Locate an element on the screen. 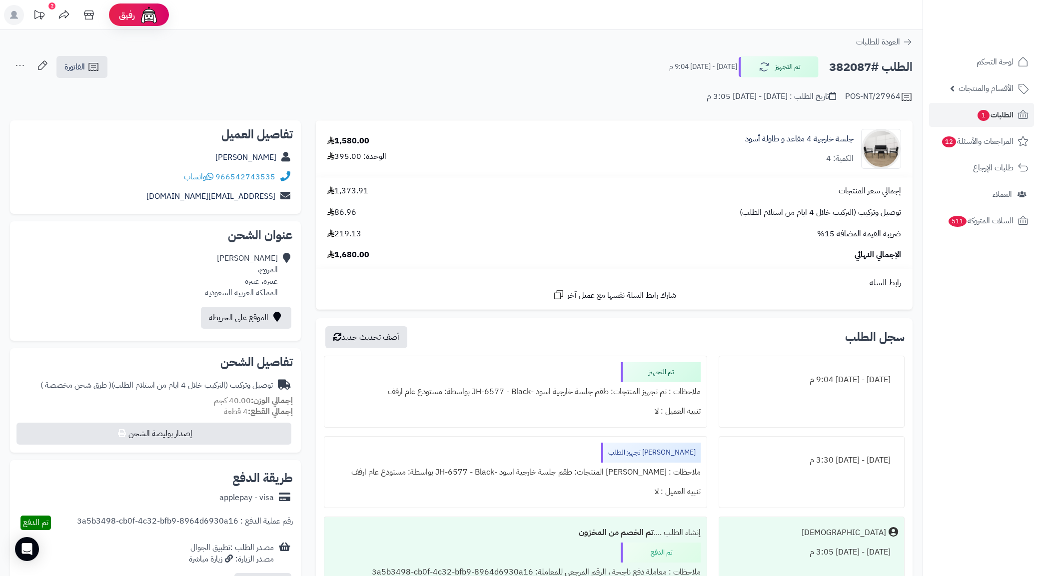 The image size is (1040, 576). a: جلسة خارجية 4 مقاعد و طاولة أسود is located at coordinates (799, 139).